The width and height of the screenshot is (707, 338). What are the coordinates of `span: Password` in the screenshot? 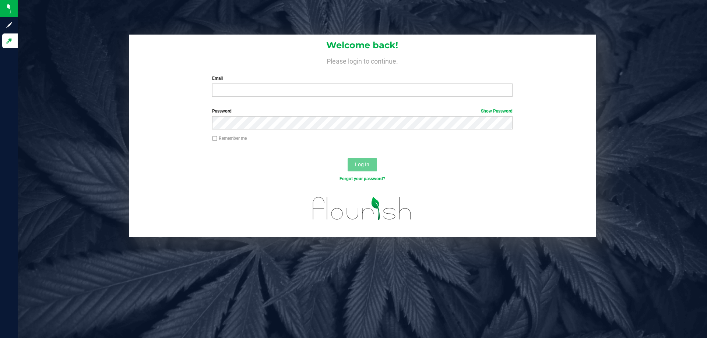 It's located at (222, 111).